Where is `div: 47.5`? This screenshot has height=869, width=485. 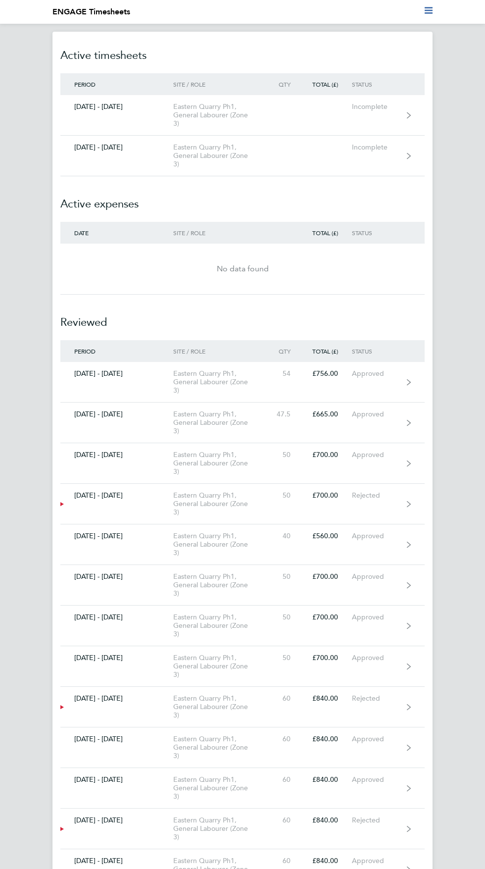 div: 47.5 is located at coordinates (287, 414).